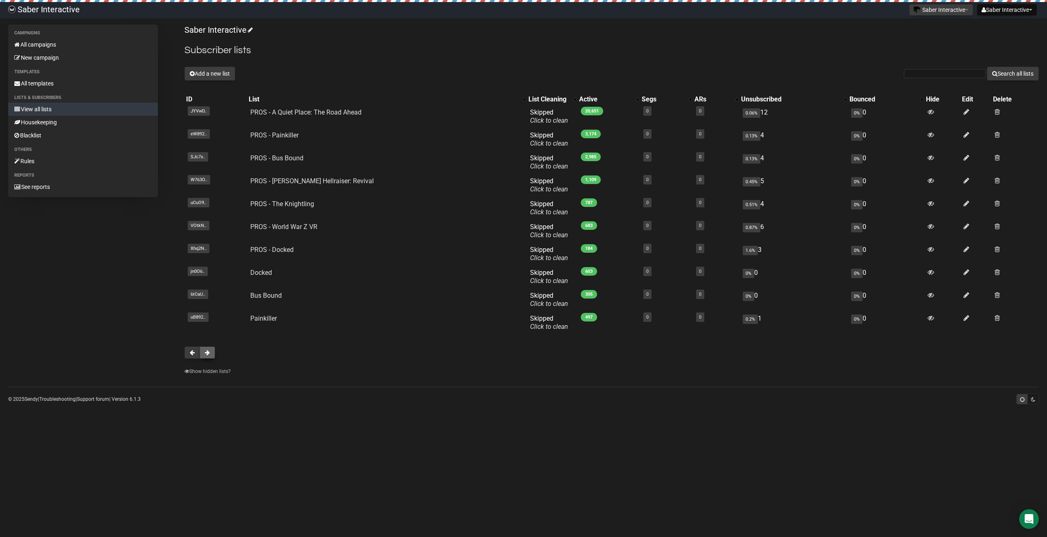 Image resolution: width=1047 pixels, height=537 pixels. Describe the element at coordinates (882, 99) in the screenshot. I see `div: Bounced` at that location.